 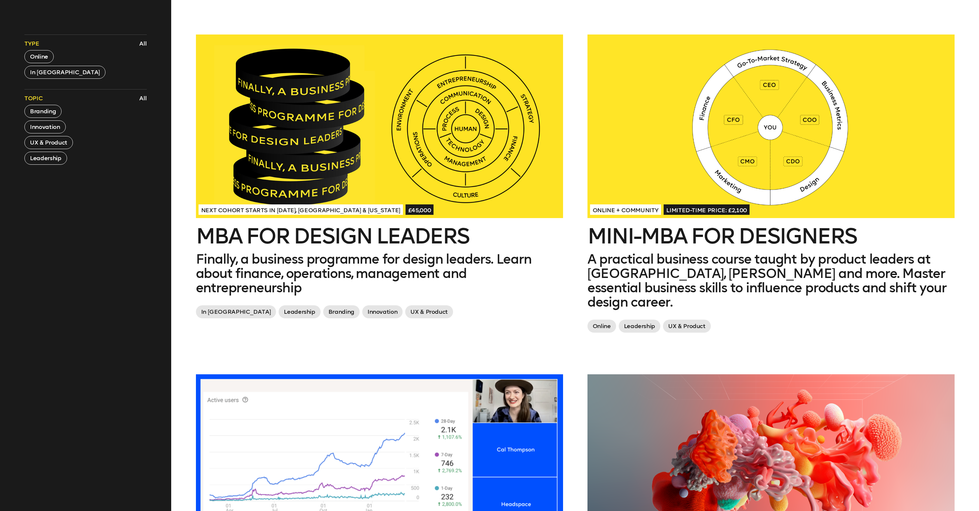 I want to click on span: Type, so click(x=32, y=44).